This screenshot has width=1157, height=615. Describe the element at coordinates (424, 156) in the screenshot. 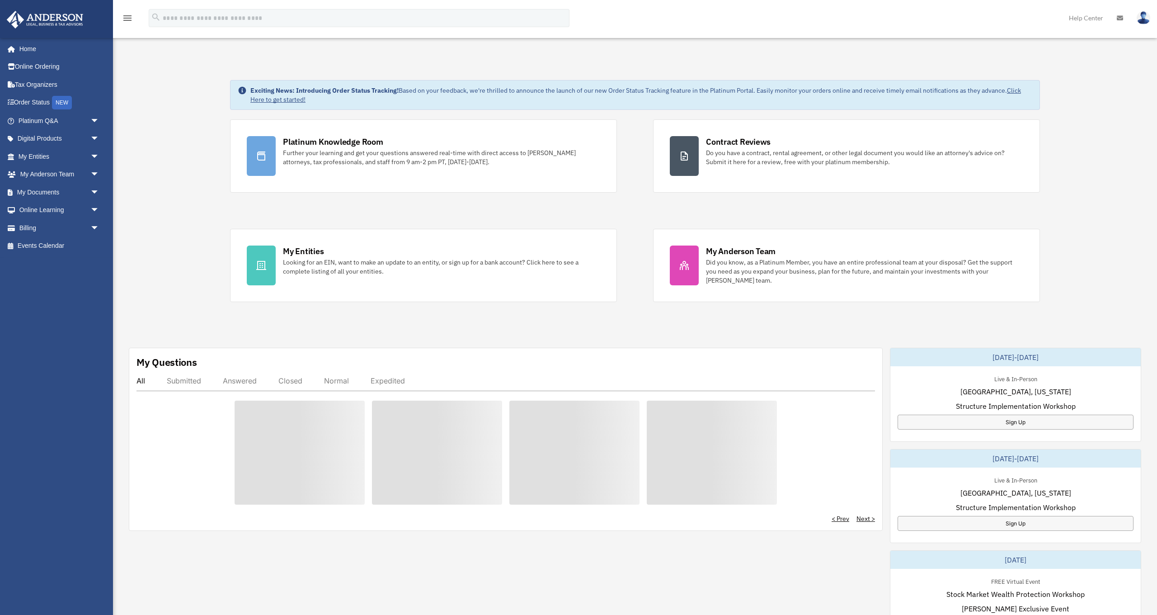

I see `a: Platinum Knowledge Room Further your learning and get your questions answered real-time with dire...` at that location.